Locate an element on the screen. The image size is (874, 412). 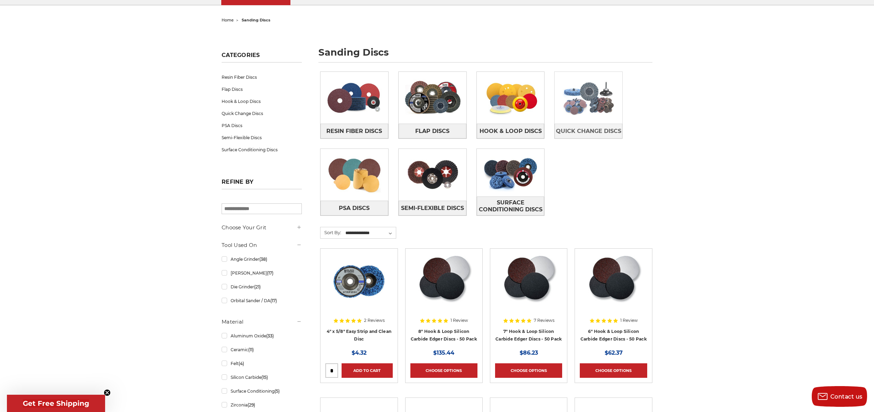
span: $4.32 is located at coordinates (359, 353).